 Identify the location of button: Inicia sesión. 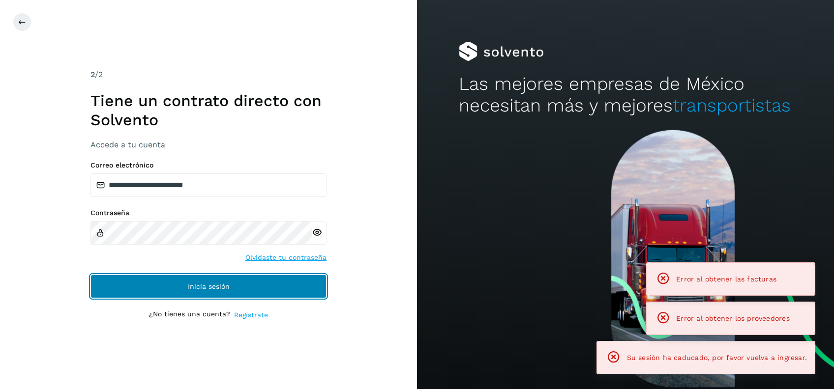
(208, 287).